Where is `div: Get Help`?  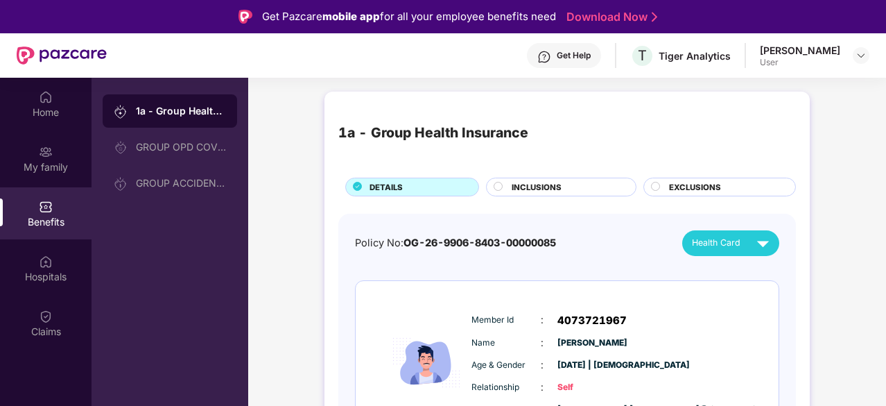
div: Get Help is located at coordinates (573, 55).